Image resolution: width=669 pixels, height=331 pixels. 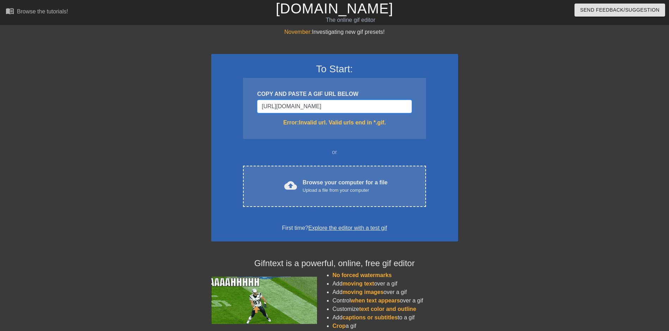 I want to click on input: Username, so click(x=335, y=107).